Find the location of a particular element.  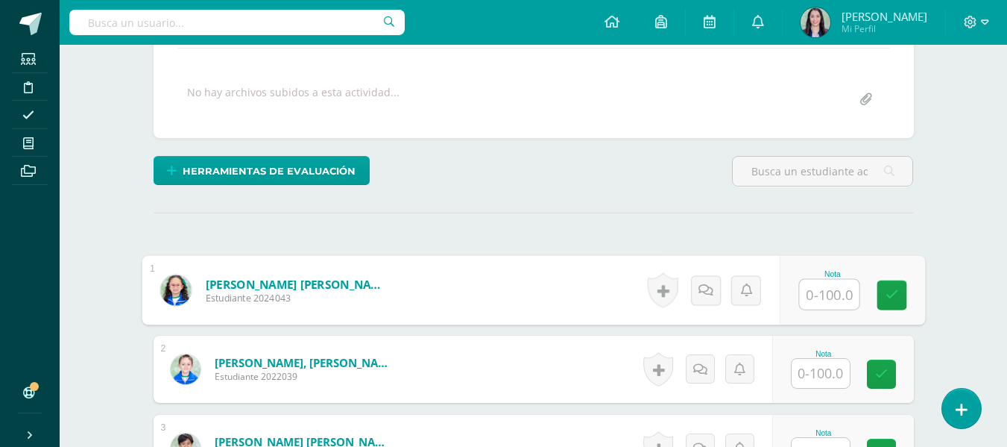

div: No hay archivos subidos a esta actividad... is located at coordinates (293, 99).